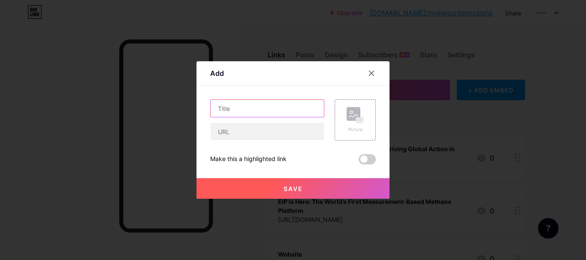 Image resolution: width=586 pixels, height=260 pixels. What do you see at coordinates (248, 160) in the screenshot?
I see `div: Make this a highlighted link` at bounding box center [248, 160].